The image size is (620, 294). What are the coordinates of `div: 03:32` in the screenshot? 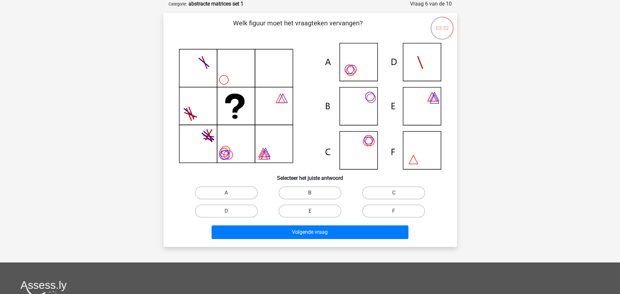 It's located at (442, 24).